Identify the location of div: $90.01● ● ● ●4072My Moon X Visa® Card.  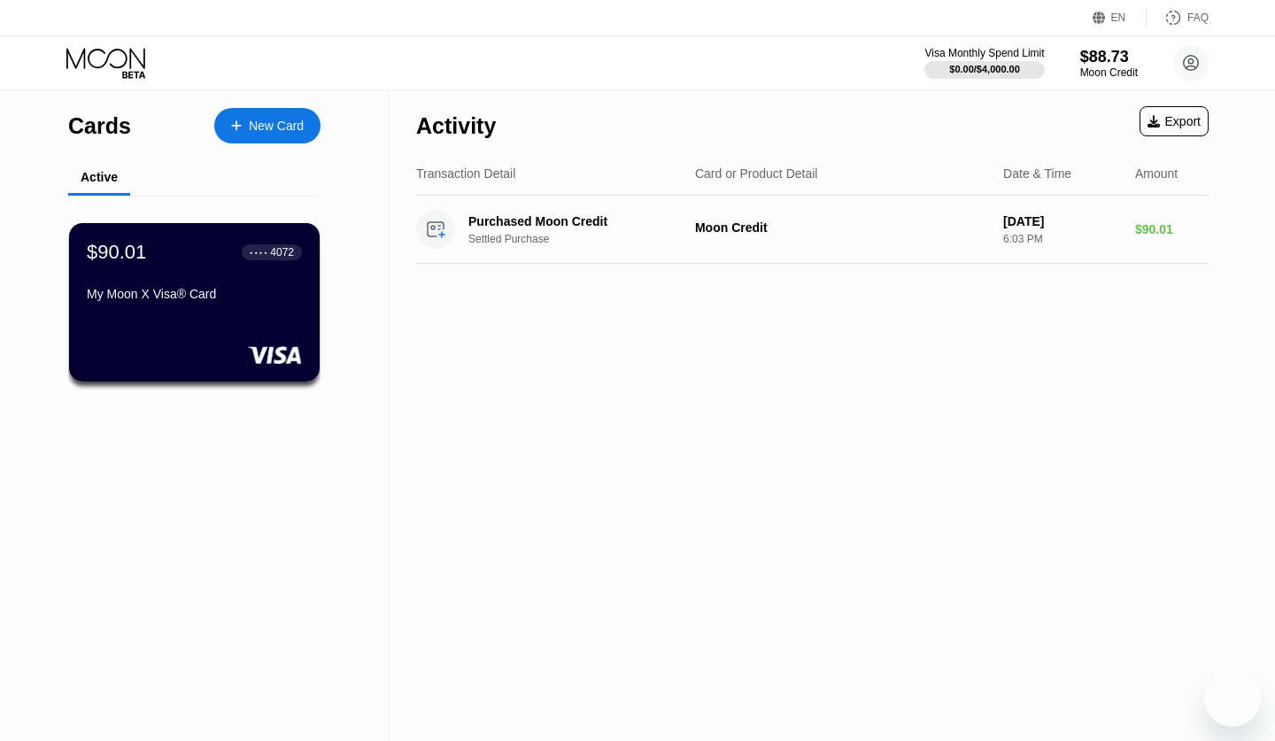
(194, 302).